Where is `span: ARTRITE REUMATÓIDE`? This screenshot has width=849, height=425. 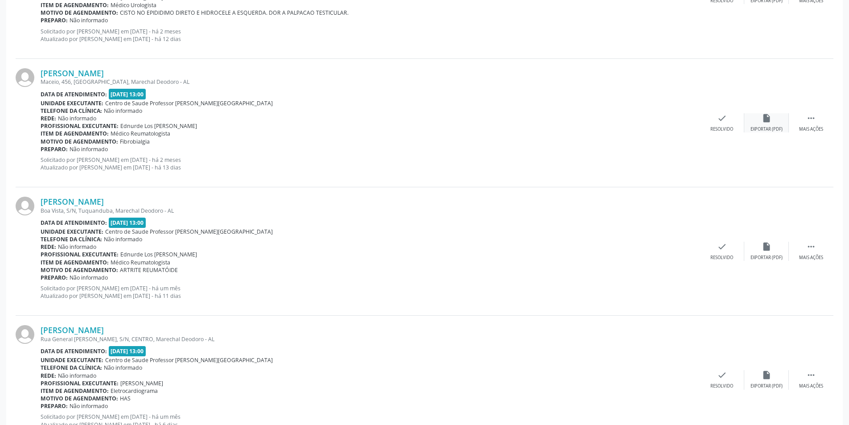 span: ARTRITE REUMATÓIDE is located at coordinates (149, 270).